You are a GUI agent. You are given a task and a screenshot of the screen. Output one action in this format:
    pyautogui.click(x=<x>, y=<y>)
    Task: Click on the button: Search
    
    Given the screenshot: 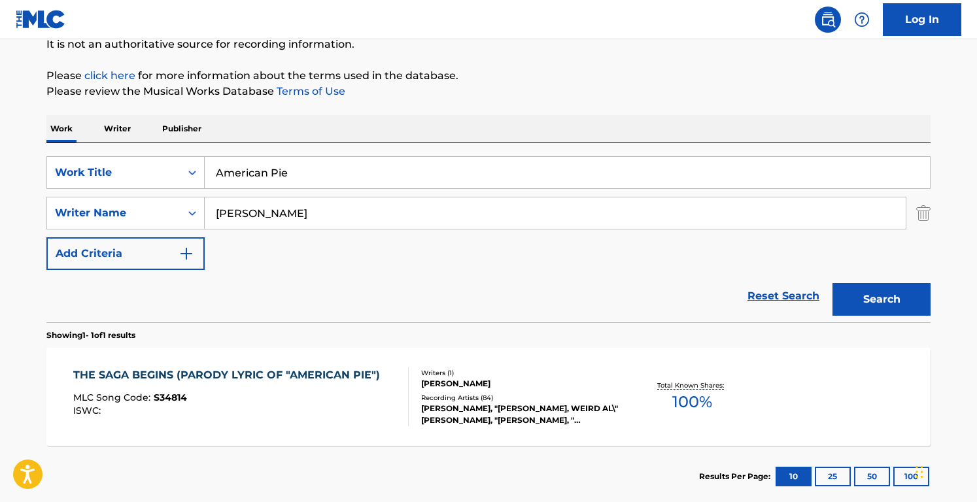 What is the action you would take?
    pyautogui.click(x=882, y=300)
    